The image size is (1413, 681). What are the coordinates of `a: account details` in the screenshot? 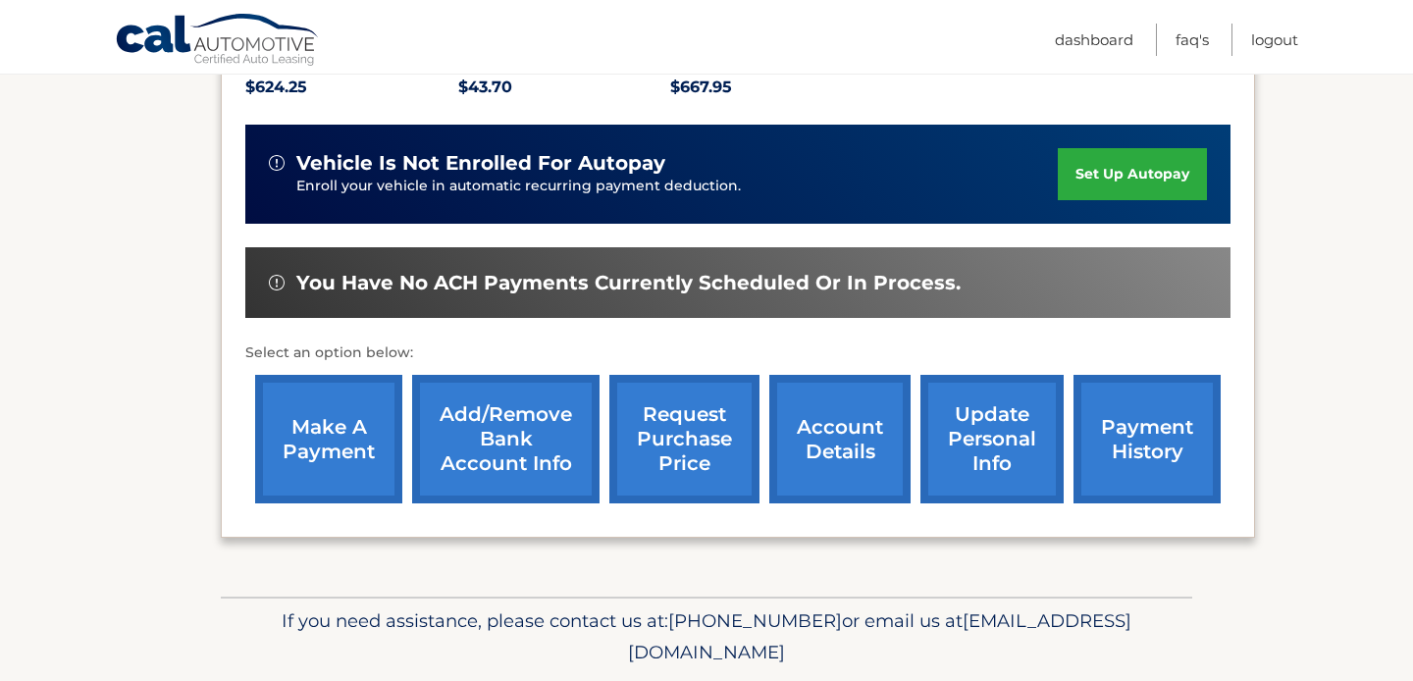 It's located at (840, 439).